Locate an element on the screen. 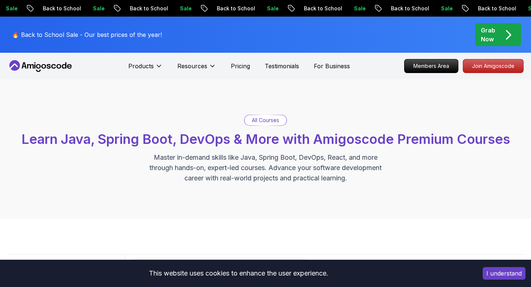 This screenshot has height=287, width=531. p: Resources is located at coordinates (192, 66).